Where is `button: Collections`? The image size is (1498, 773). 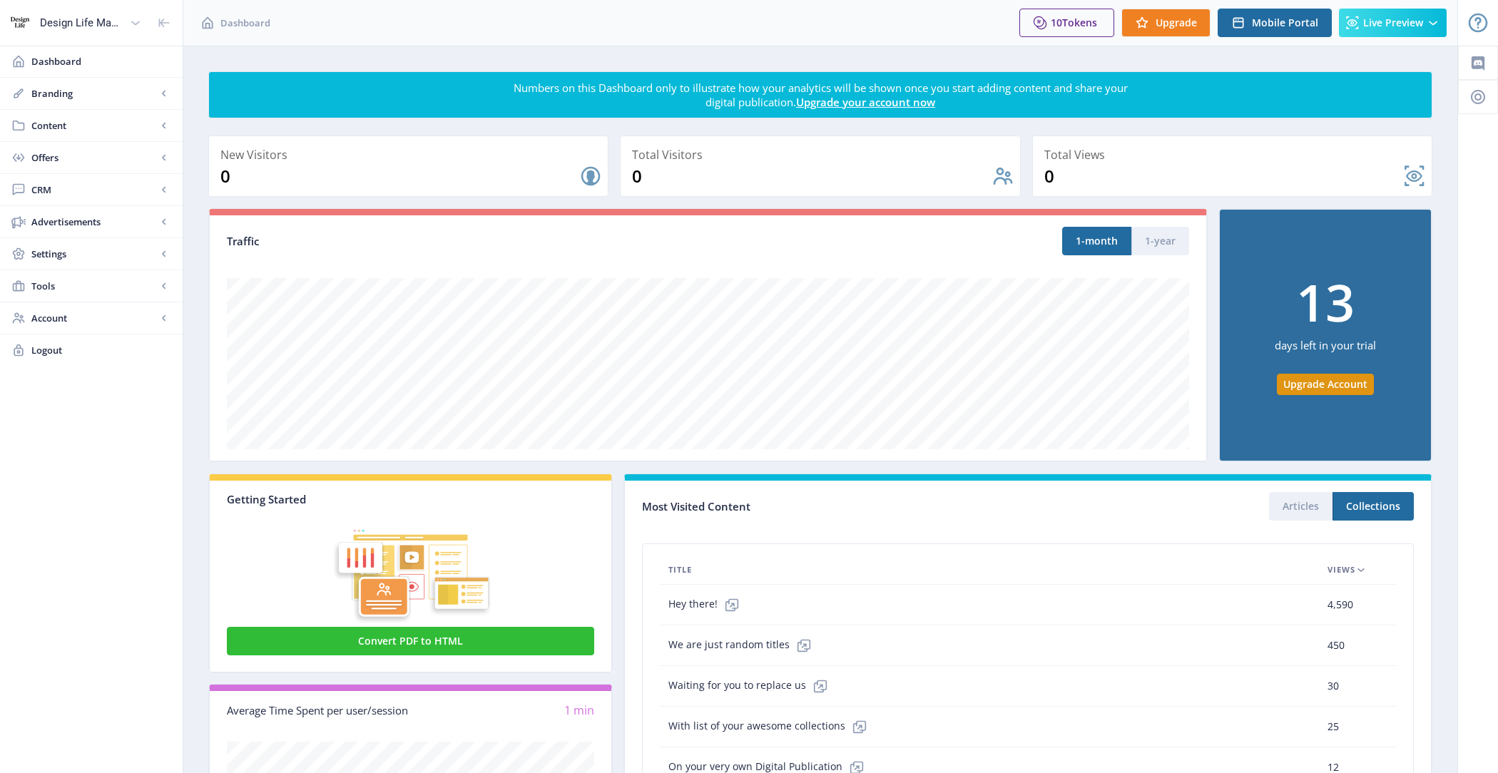 button: Collections is located at coordinates (1374, 507).